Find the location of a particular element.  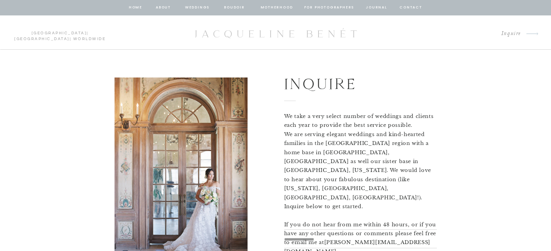

a: Motherhood is located at coordinates (277, 8).